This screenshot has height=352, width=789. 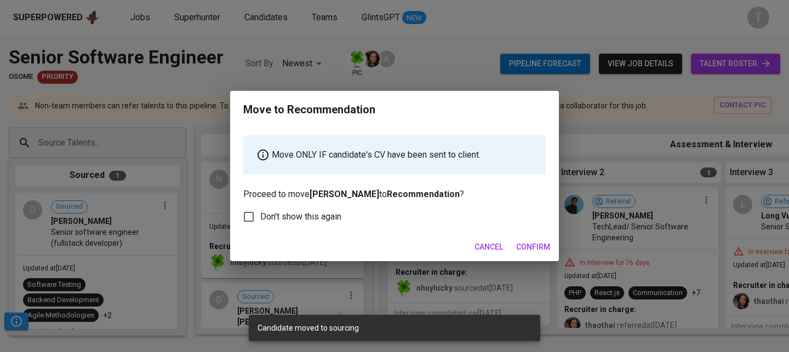 What do you see at coordinates (533, 247) in the screenshot?
I see `button: Confirm` at bounding box center [533, 247].